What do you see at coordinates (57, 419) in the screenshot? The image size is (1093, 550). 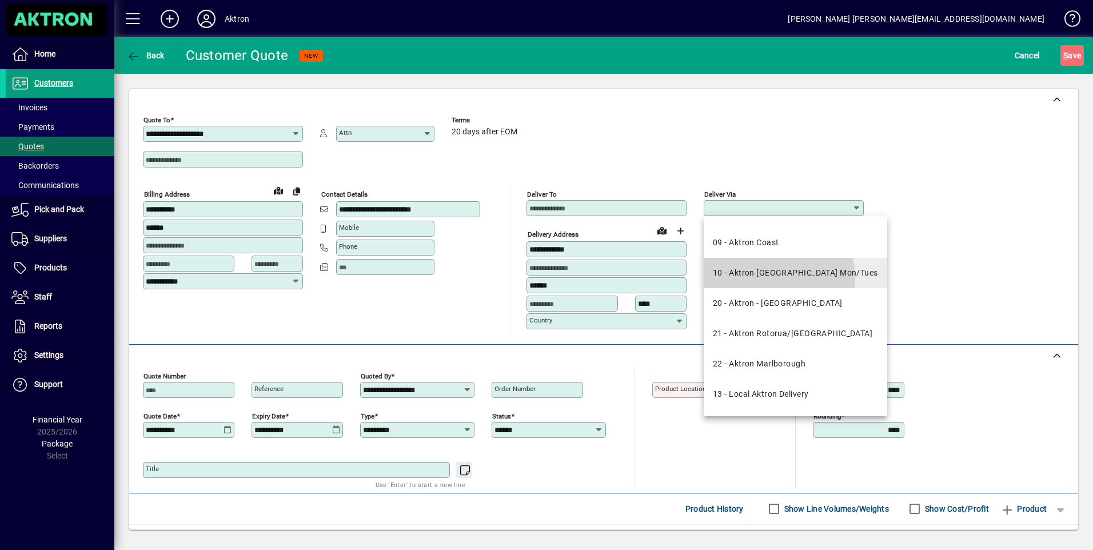 I see `span: Financial Year` at bounding box center [57, 419].